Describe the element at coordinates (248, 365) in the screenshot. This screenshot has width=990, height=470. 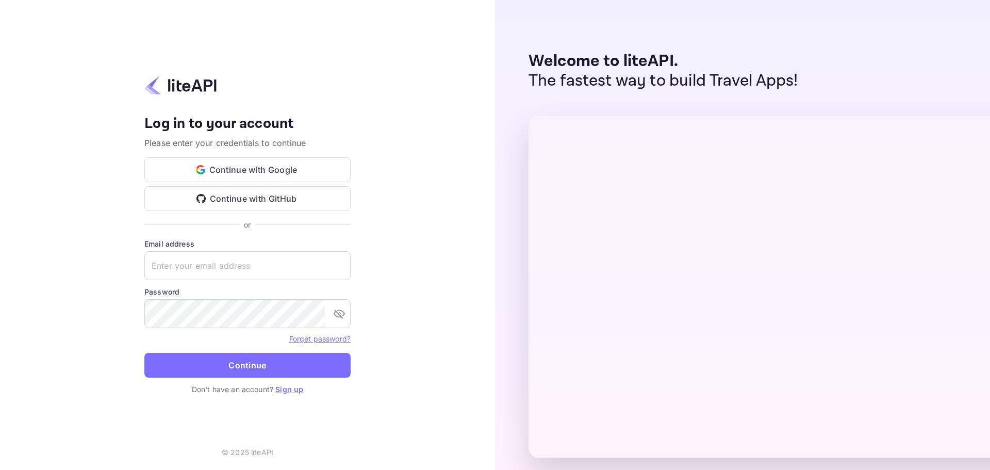
I see `button: Continue` at that location.